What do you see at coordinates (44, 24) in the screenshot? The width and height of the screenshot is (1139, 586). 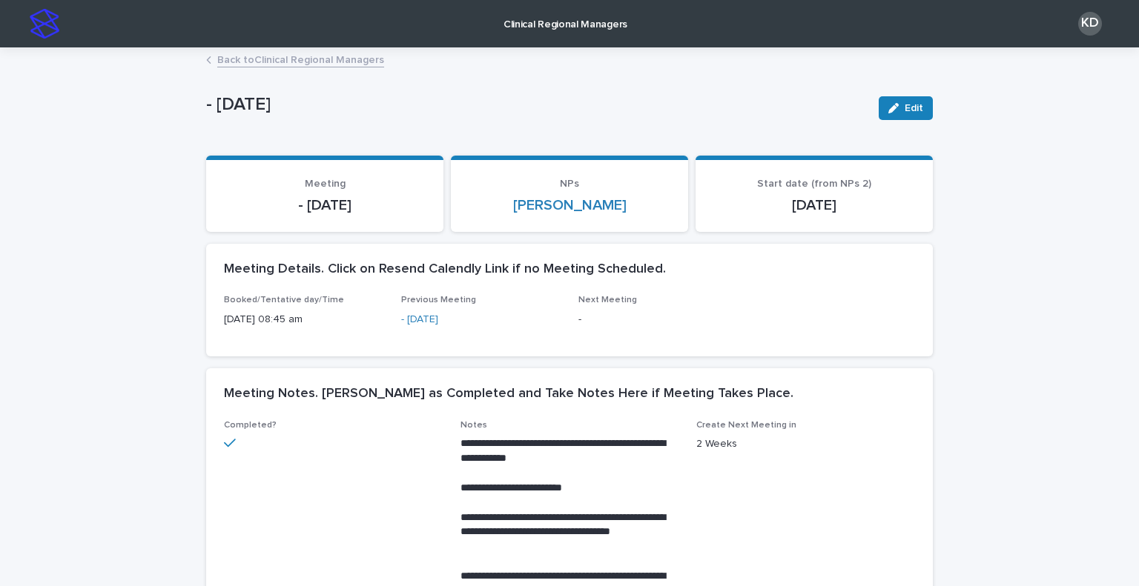 I see `img: stacker-logo-s-only.png` at bounding box center [44, 24].